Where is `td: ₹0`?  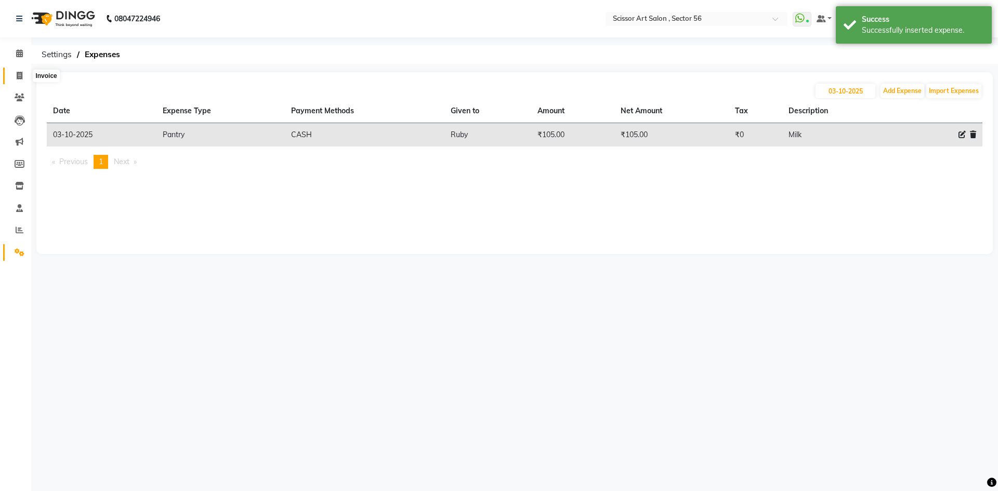
td: ₹0 is located at coordinates (756, 135).